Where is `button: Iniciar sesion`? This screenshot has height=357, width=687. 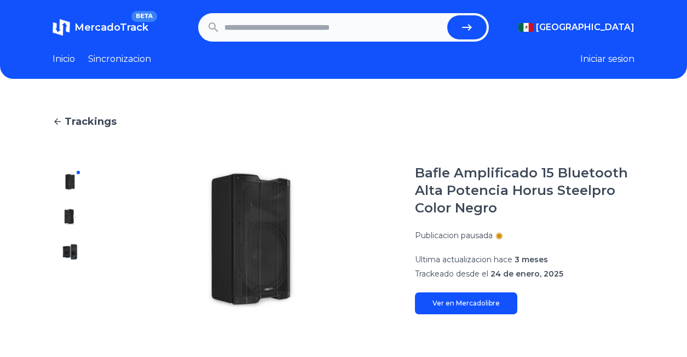
button: Iniciar sesion is located at coordinates (607, 59).